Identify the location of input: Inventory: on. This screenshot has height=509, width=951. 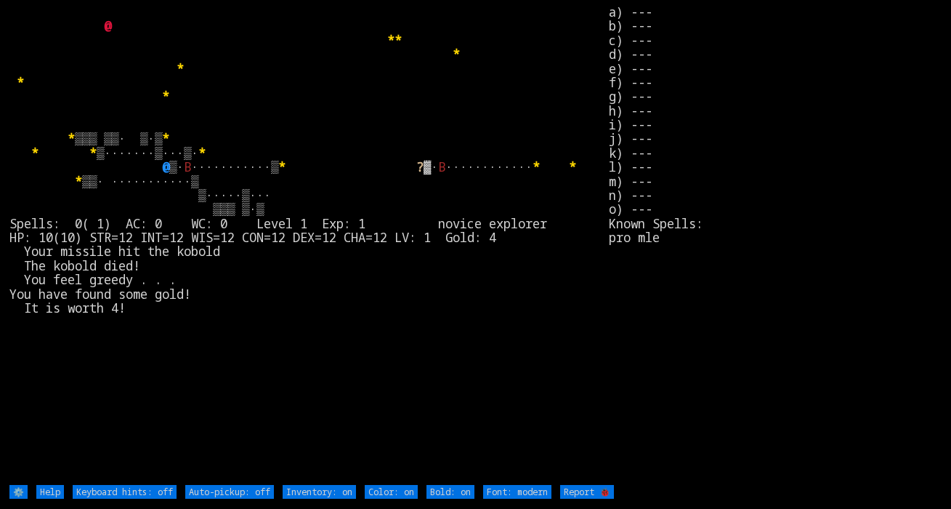
(319, 491).